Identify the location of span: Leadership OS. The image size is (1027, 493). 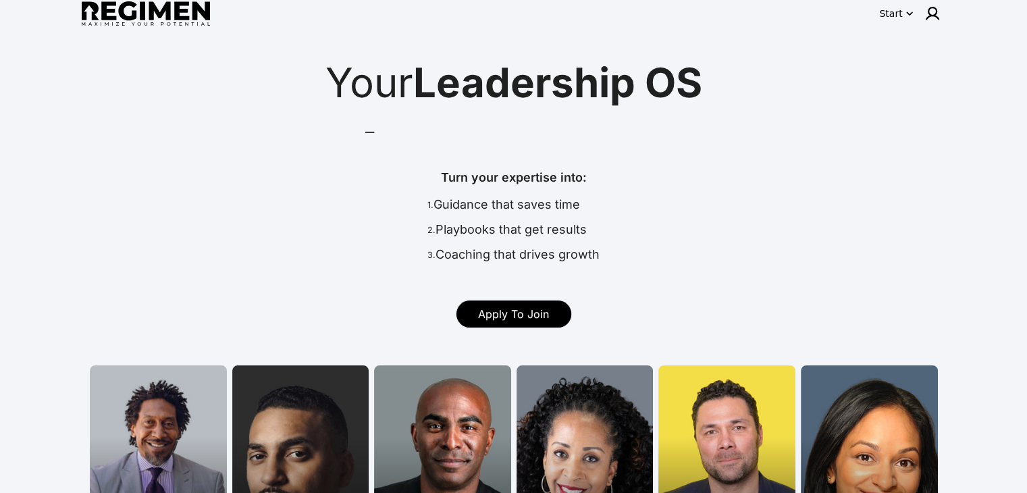
(558, 82).